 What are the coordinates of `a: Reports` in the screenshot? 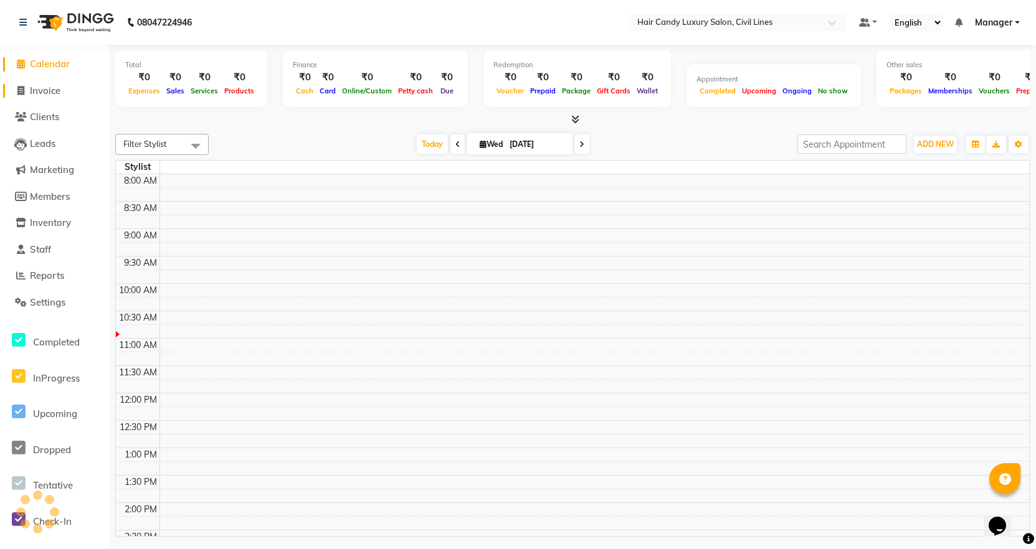 It's located at (54, 276).